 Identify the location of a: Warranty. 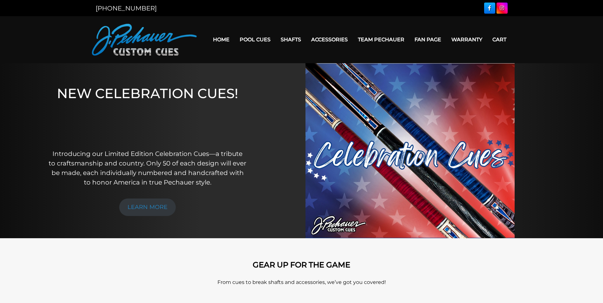
(467, 39).